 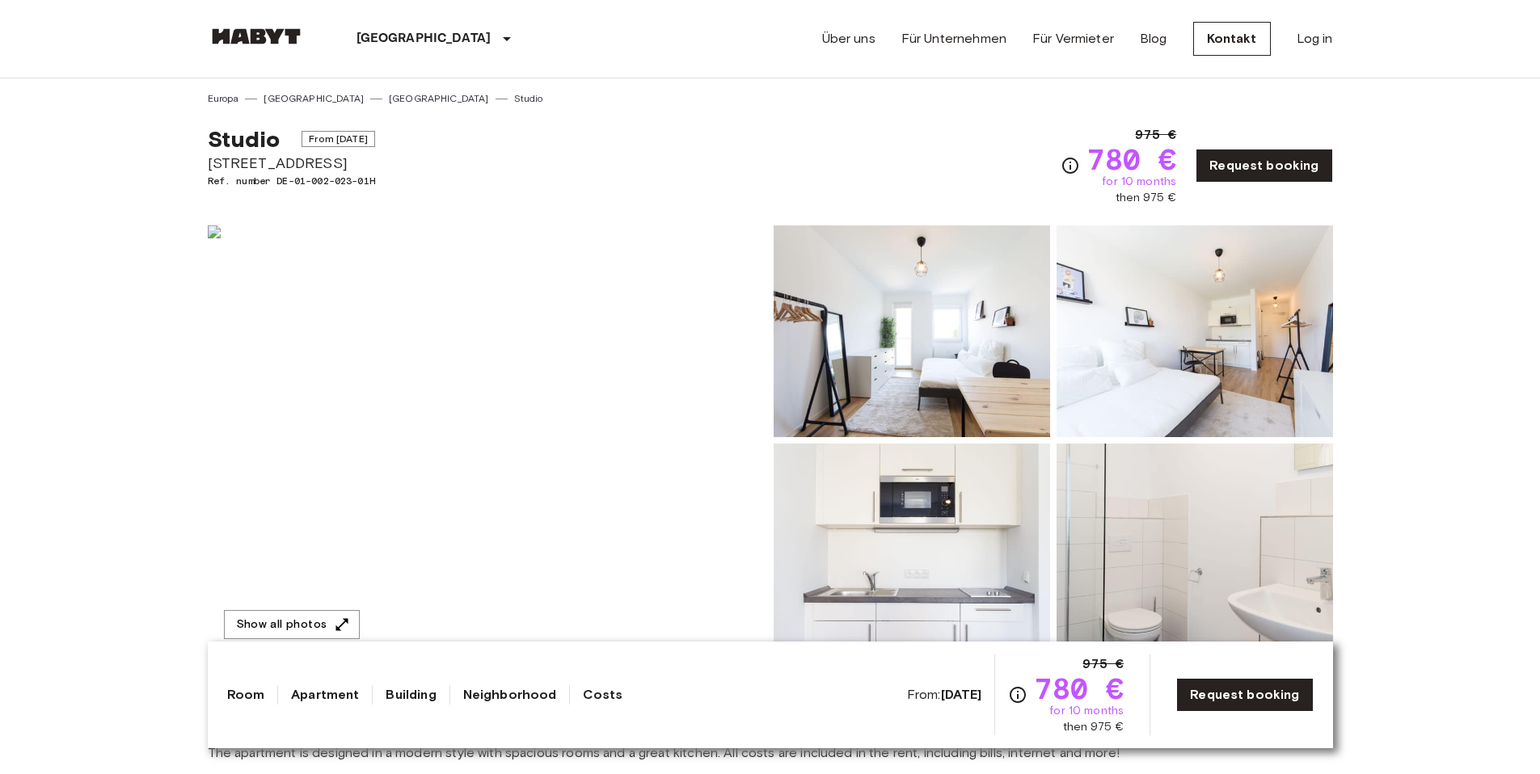 What do you see at coordinates (529, 99) in the screenshot?
I see `a: Studio` at bounding box center [529, 99].